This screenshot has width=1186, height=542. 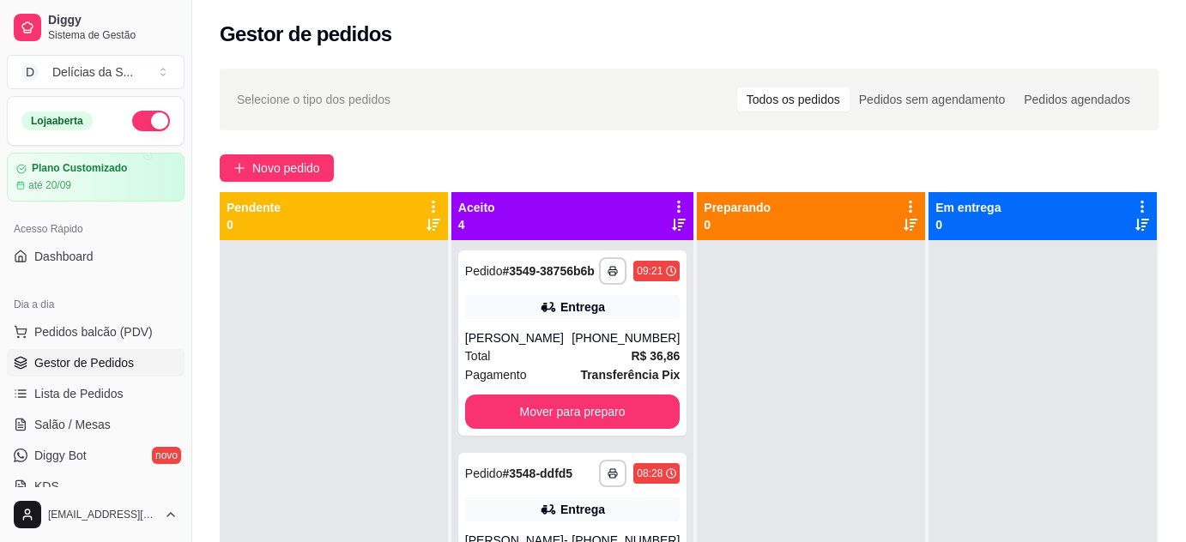 What do you see at coordinates (46, 487) in the screenshot?
I see `span: KDS` at bounding box center [46, 487].